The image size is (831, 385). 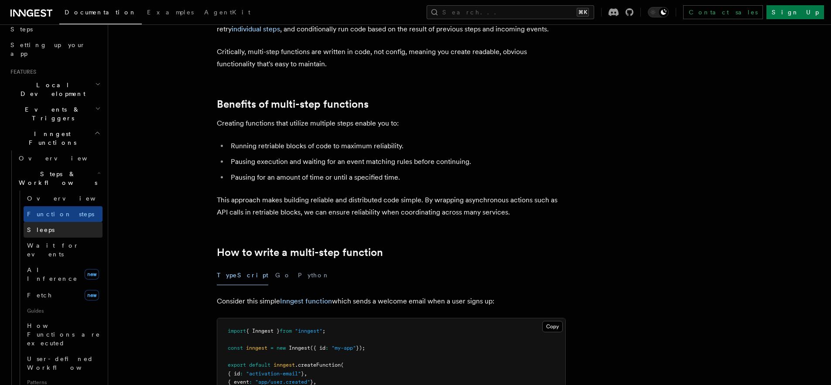 What do you see at coordinates (308, 331) in the screenshot?
I see `span: "inngest"` at bounding box center [308, 331].